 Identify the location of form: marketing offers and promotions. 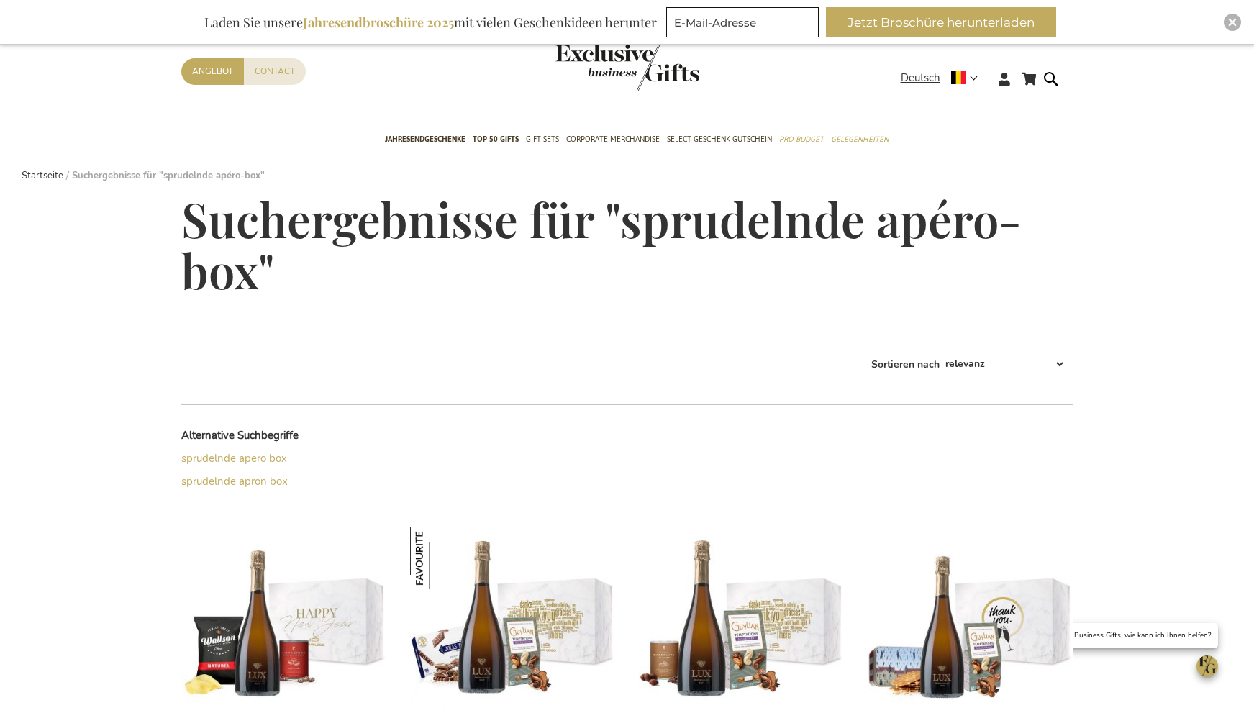
(745, 24).